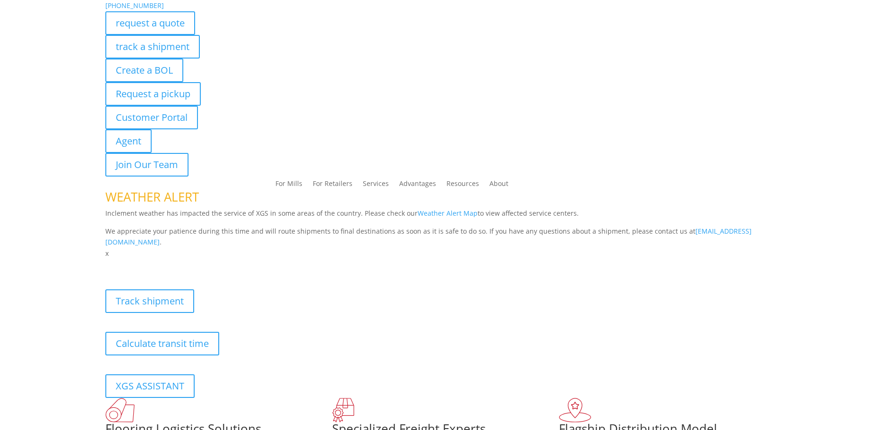  Describe the element at coordinates (289, 186) in the screenshot. I see `a: For Mills` at that location.